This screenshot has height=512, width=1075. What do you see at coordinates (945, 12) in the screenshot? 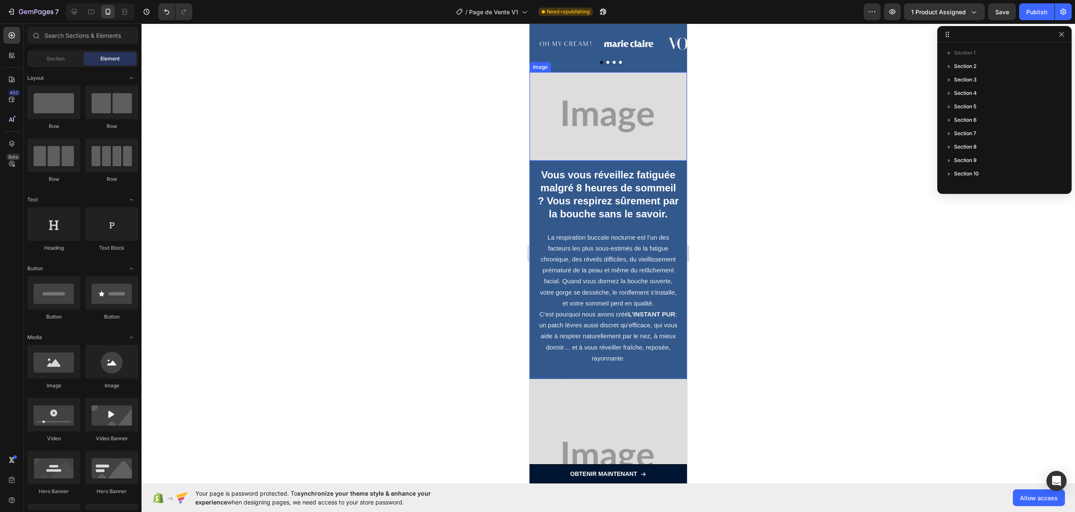
I see `button: 1 product assigned` at bounding box center [945, 12].